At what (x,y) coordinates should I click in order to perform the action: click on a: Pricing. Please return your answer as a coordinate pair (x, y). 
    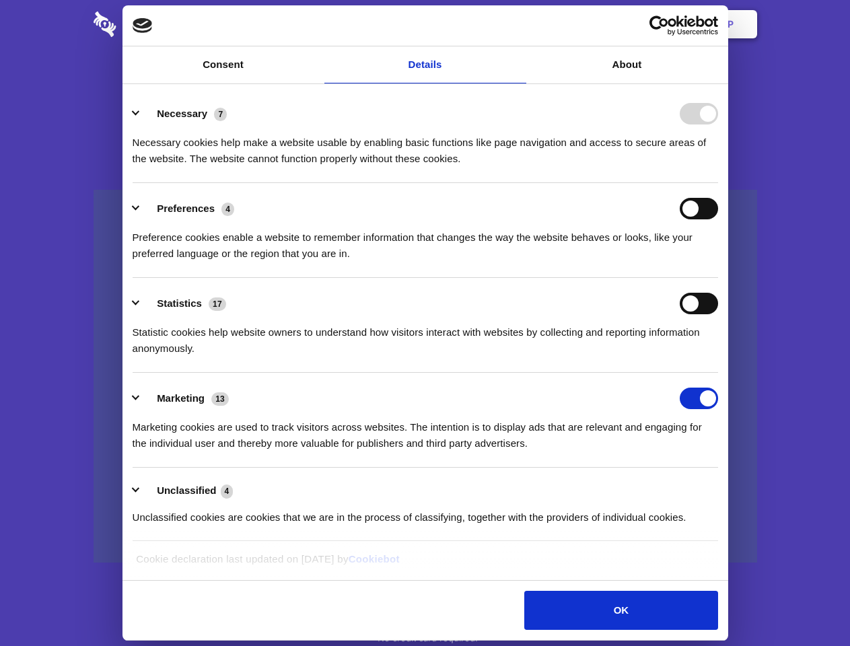
    Looking at the image, I should click on (424, 24).